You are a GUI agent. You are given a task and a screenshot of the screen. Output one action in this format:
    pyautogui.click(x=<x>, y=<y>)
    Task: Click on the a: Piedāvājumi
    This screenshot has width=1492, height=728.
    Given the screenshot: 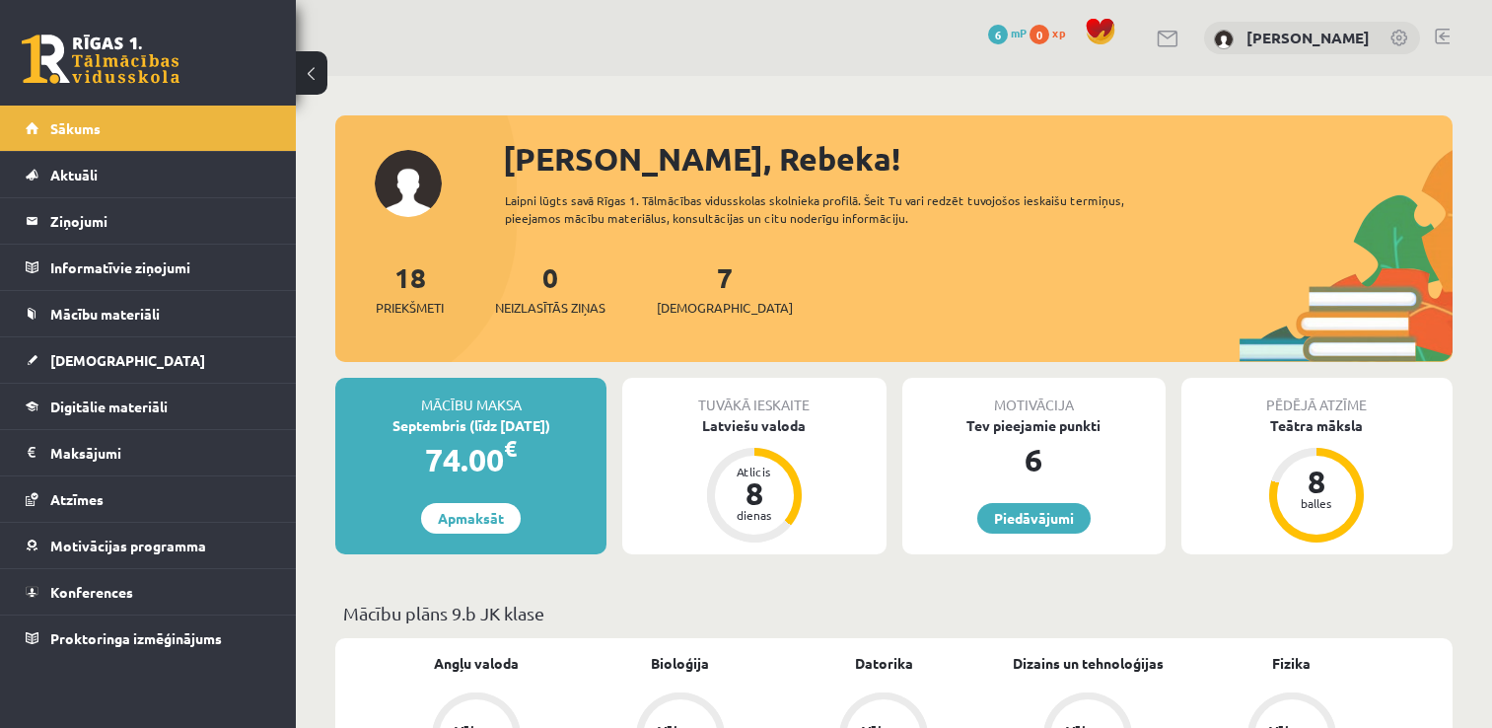 What is the action you would take?
    pyautogui.click(x=1033, y=518)
    